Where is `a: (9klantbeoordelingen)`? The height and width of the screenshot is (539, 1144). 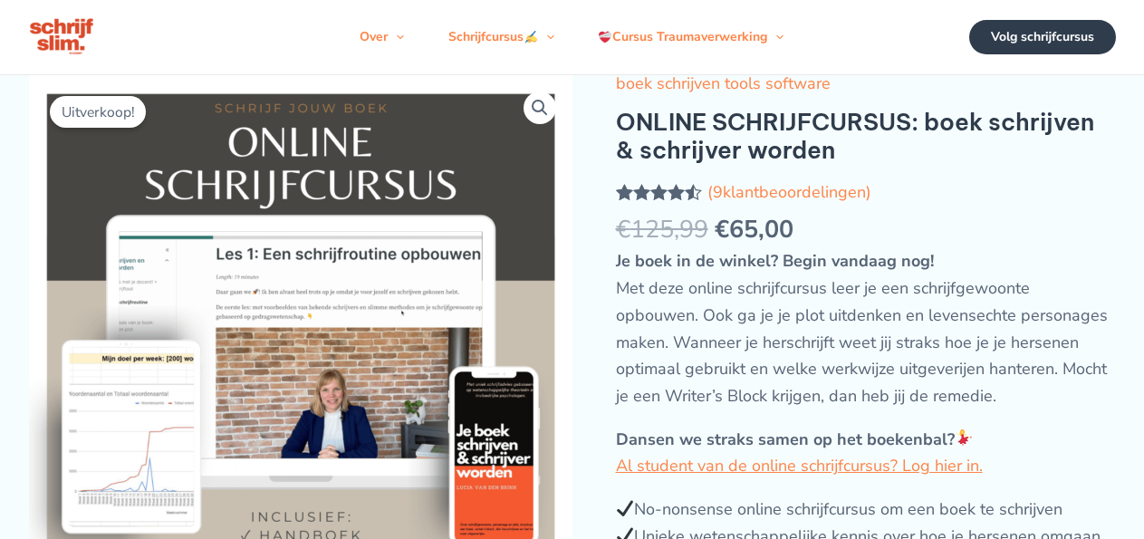 a: (9klantbeoordelingen) is located at coordinates (789, 192).